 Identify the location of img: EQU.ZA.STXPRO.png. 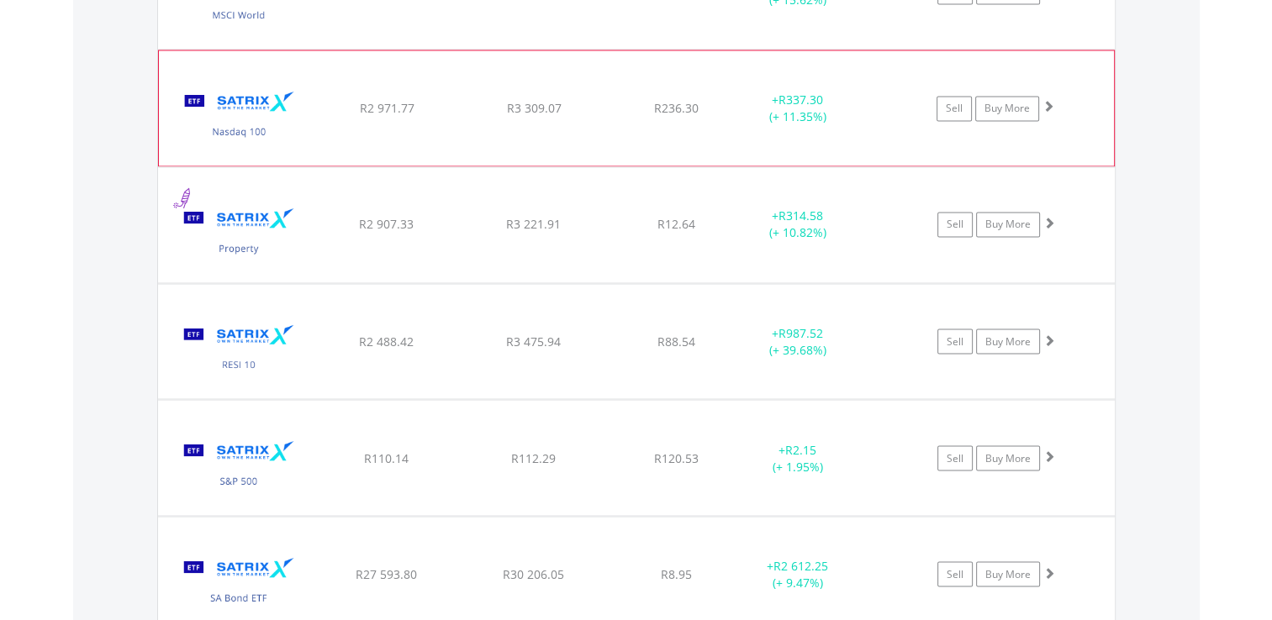
(239, 233).